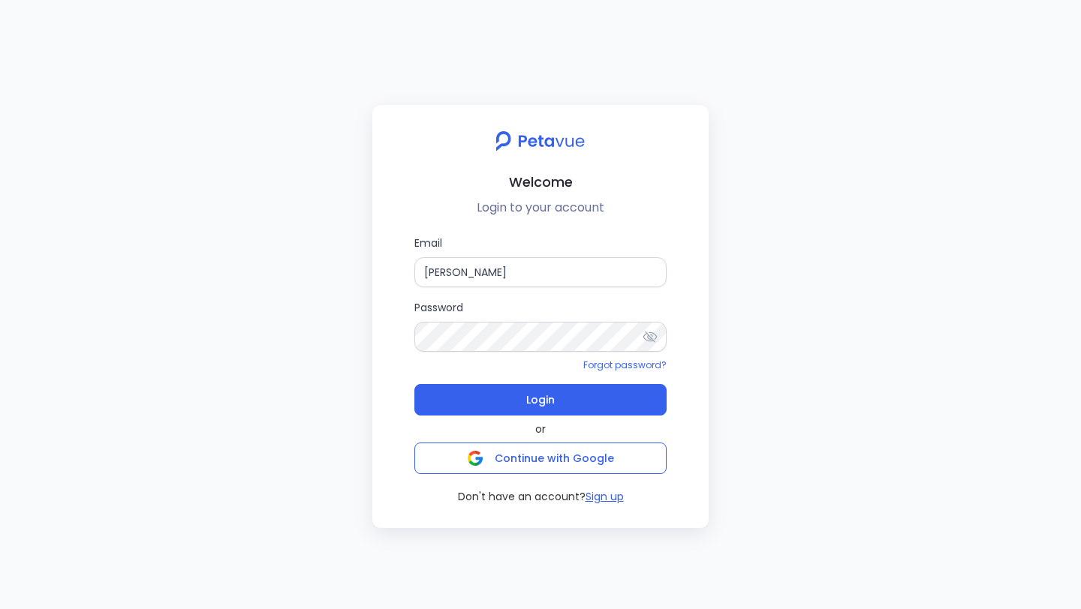 This screenshot has width=1081, height=609. I want to click on span: Continue with Google, so click(554, 459).